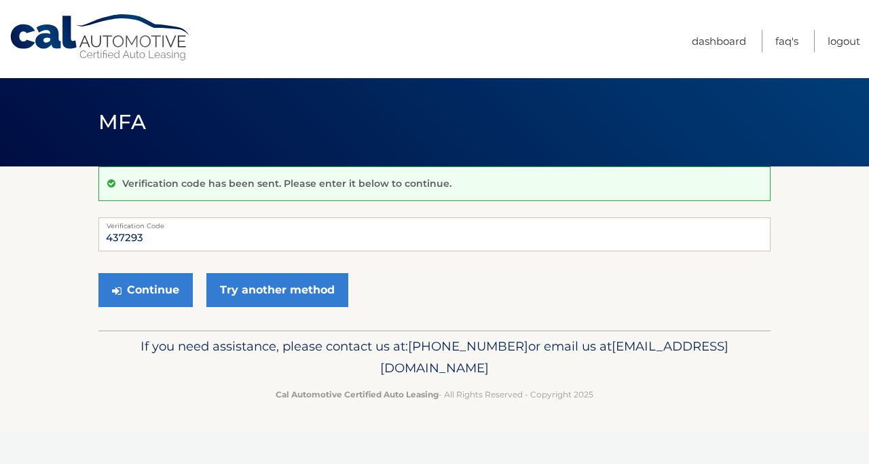 The height and width of the screenshot is (464, 869). Describe the element at coordinates (787, 41) in the screenshot. I see `a: FAQ's` at that location.